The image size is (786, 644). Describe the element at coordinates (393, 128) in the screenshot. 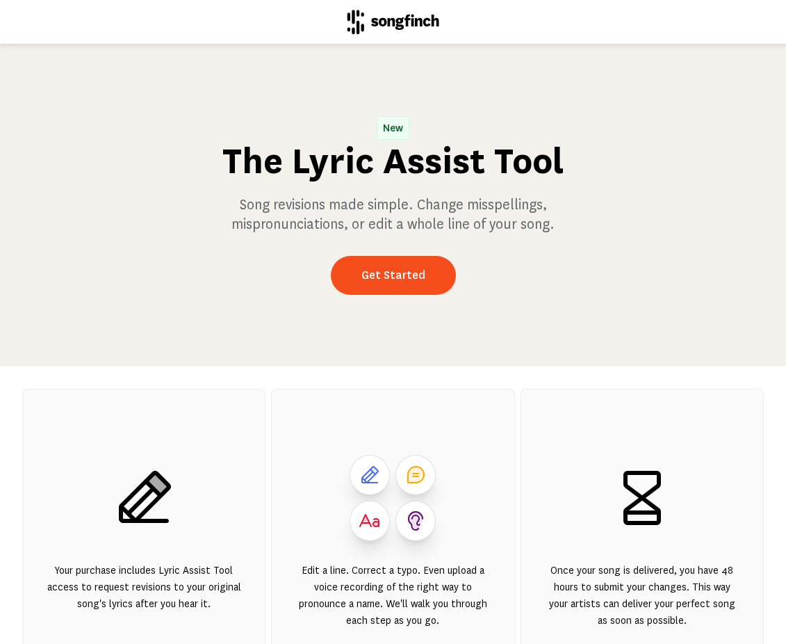

I see `span: New` at that location.